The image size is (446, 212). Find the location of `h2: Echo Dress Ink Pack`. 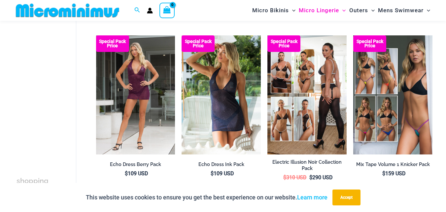

h2: Echo Dress Ink Pack is located at coordinates (221, 164).